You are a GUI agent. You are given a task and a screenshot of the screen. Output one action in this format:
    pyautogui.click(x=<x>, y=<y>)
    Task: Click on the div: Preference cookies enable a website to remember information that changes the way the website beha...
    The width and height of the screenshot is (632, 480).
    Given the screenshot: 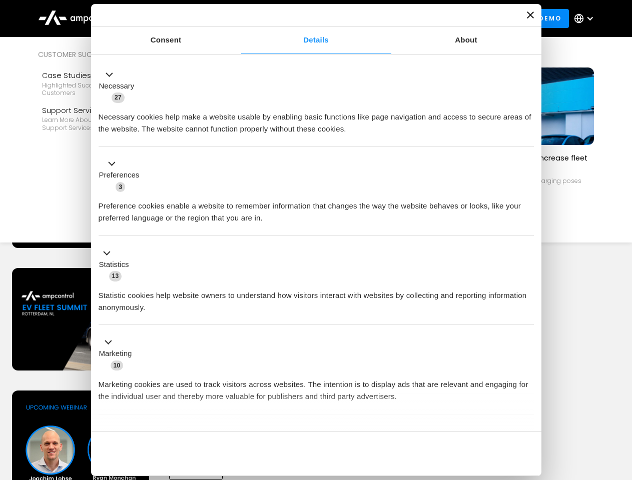 What is the action you would take?
    pyautogui.click(x=316, y=208)
    